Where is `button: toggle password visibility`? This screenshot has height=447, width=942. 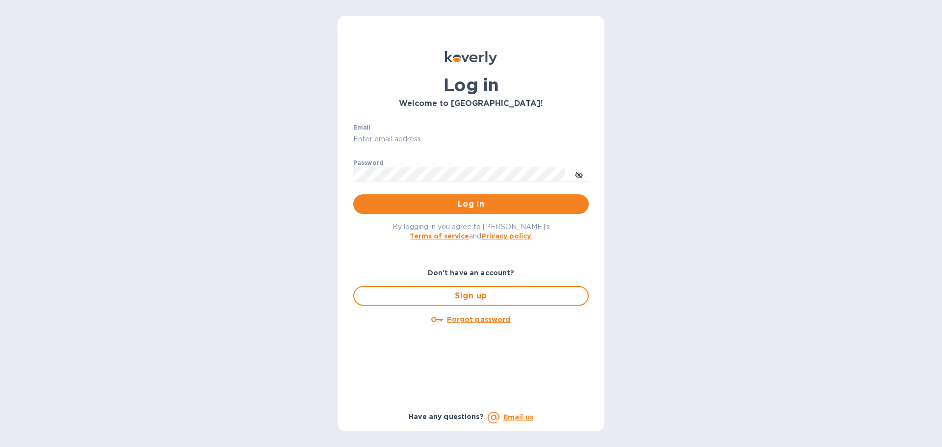 button: toggle password visibility is located at coordinates (579, 174).